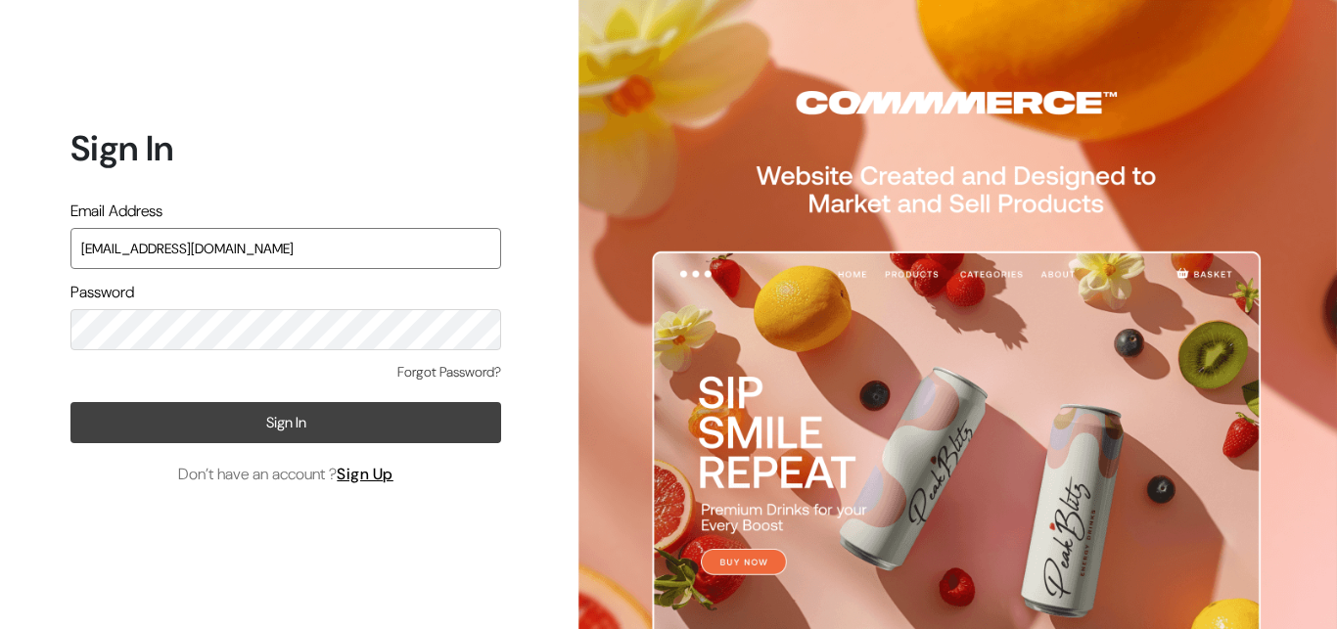 This screenshot has height=629, width=1337. I want to click on a: Forgot Password?, so click(449, 372).